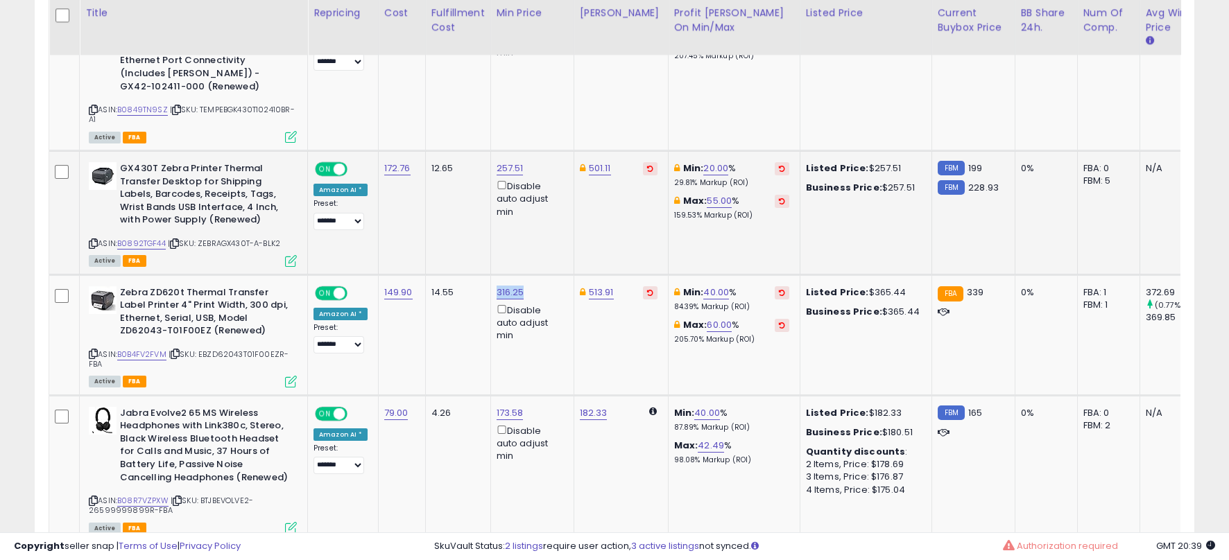 The width and height of the screenshot is (1229, 560). What do you see at coordinates (1106, 181) in the screenshot?
I see `div: FBM: 5` at bounding box center [1106, 181].